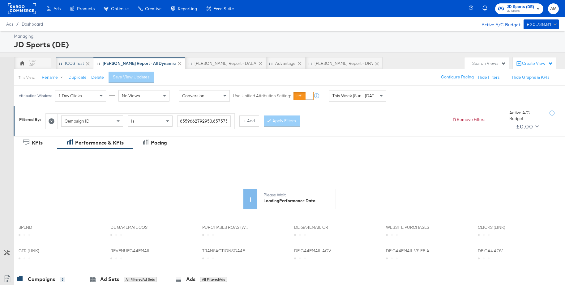  I want to click on div: Filtered By:, so click(30, 120).